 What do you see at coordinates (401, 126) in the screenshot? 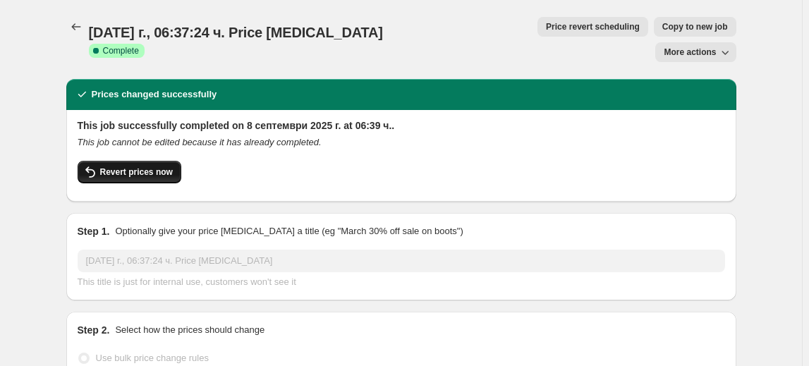
I see `h2: This job successfully completed on 8 септември 2025 г. at 06:39 ч..` at bounding box center [401, 126].